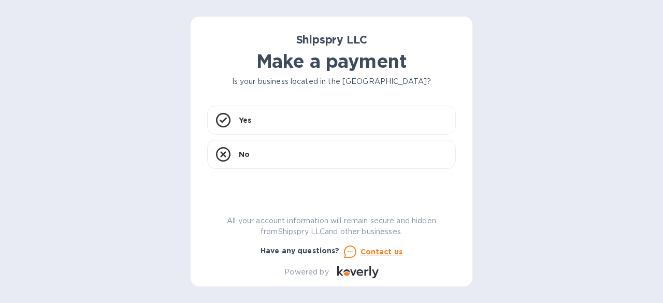 Image resolution: width=663 pixels, height=303 pixels. What do you see at coordinates (245, 120) in the screenshot?
I see `p: Yes` at bounding box center [245, 120].